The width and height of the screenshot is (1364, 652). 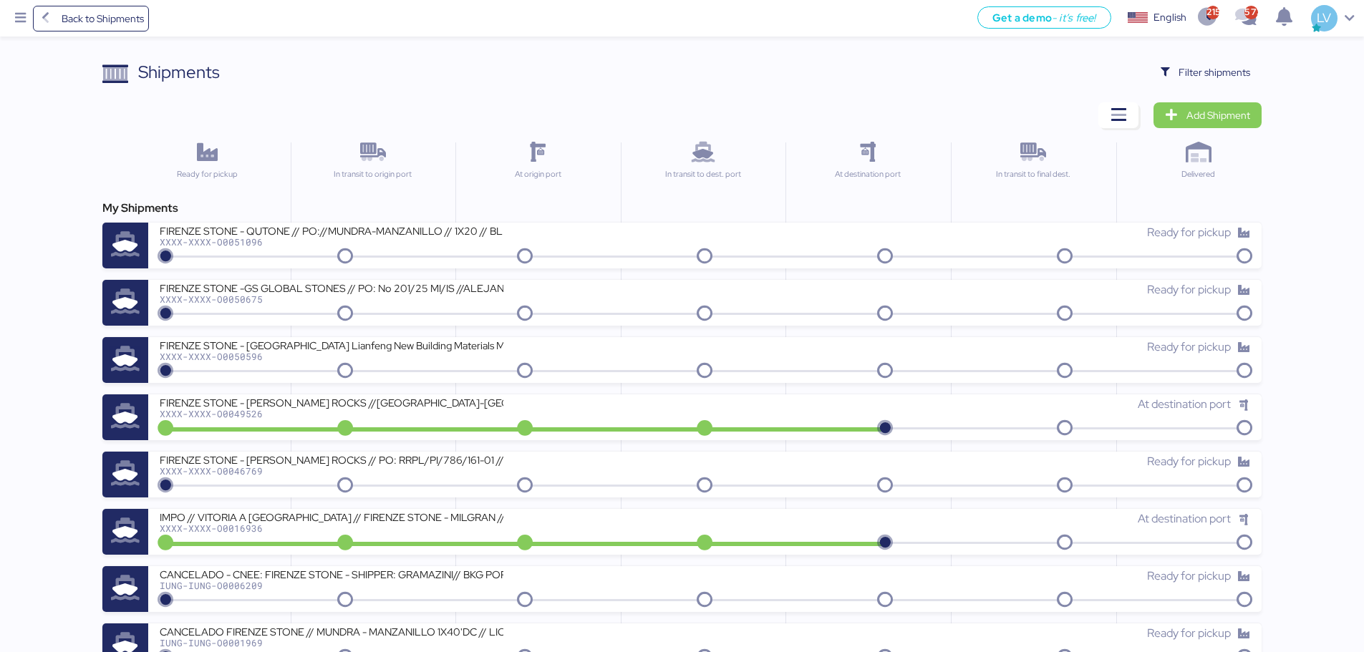 What do you see at coordinates (1170, 17) in the screenshot?
I see `div: English` at bounding box center [1170, 17].